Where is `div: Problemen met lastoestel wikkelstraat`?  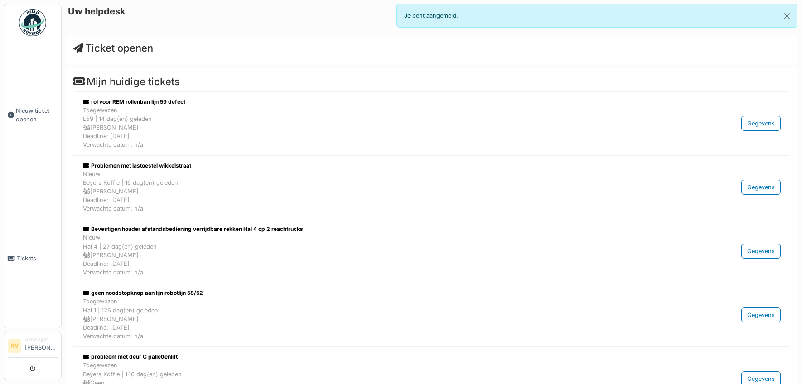
div: Problemen met lastoestel wikkelstraat is located at coordinates (375, 166).